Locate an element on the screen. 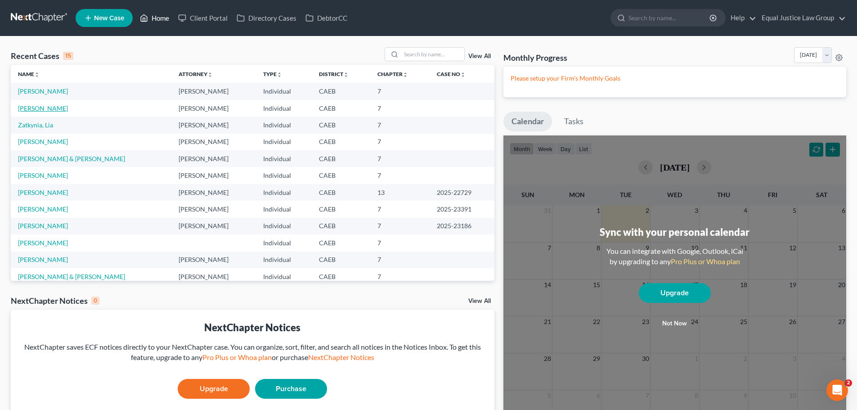 The width and height of the screenshot is (857, 410). h3: Monthly Progress is located at coordinates (535, 58).